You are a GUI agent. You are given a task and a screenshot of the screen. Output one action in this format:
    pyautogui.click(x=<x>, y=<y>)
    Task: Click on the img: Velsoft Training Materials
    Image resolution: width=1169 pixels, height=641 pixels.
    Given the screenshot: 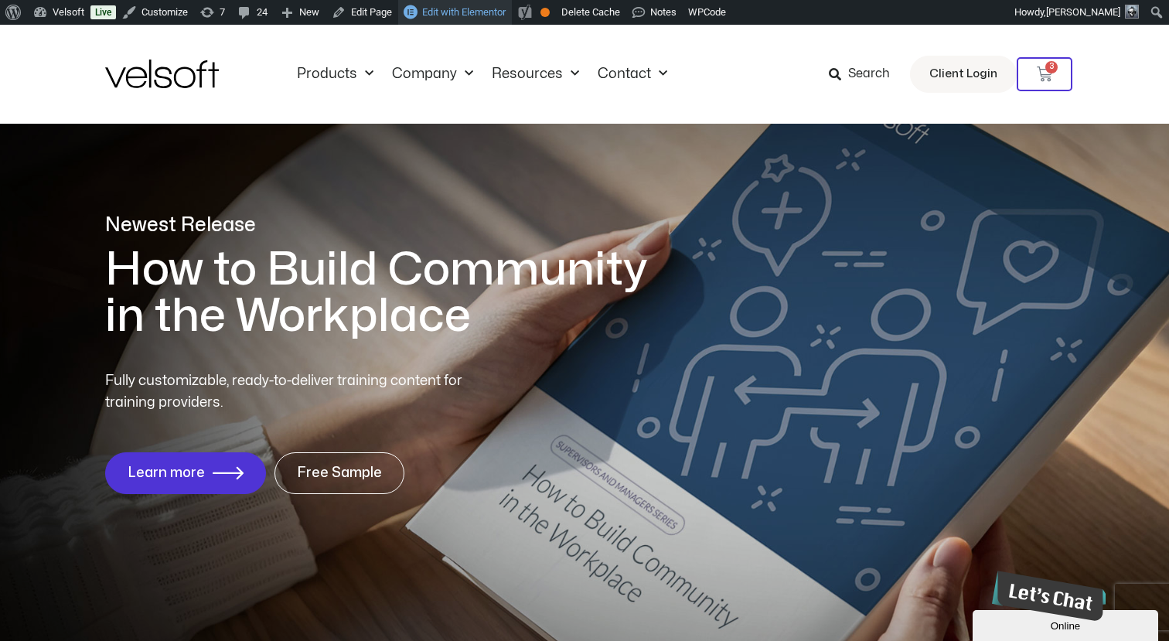 What is the action you would take?
    pyautogui.click(x=162, y=73)
    